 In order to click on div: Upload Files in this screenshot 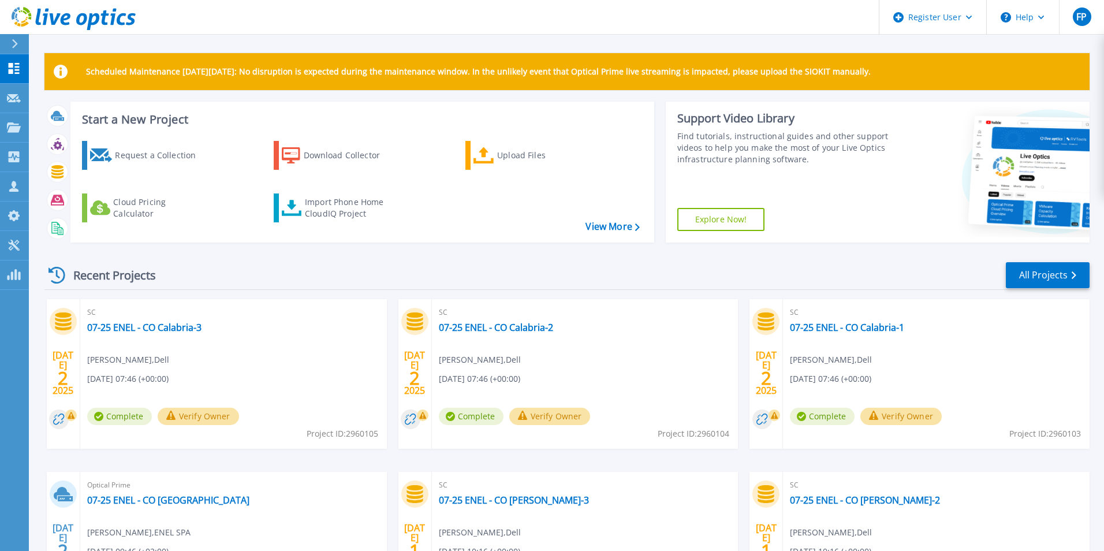, I will do `click(544, 155)`.